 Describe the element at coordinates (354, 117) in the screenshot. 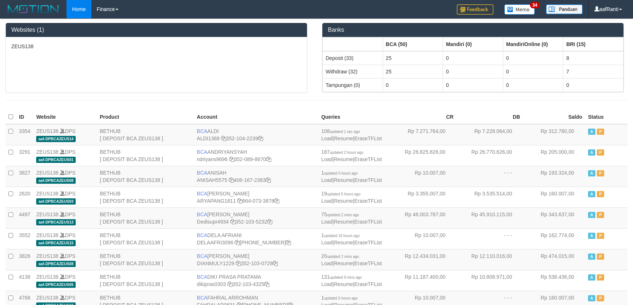

I see `th: Queries` at that location.